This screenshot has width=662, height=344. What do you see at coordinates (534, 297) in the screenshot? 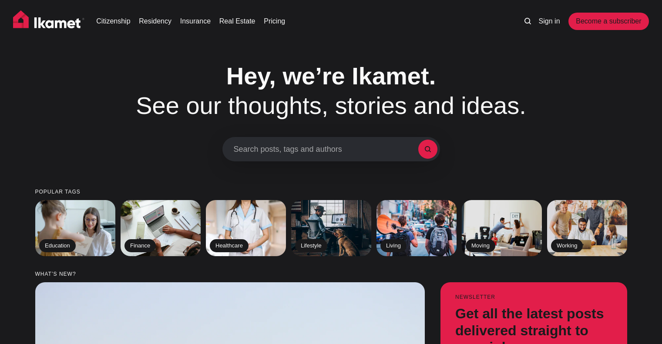
I see `small: Newsletter` at bounding box center [534, 297].